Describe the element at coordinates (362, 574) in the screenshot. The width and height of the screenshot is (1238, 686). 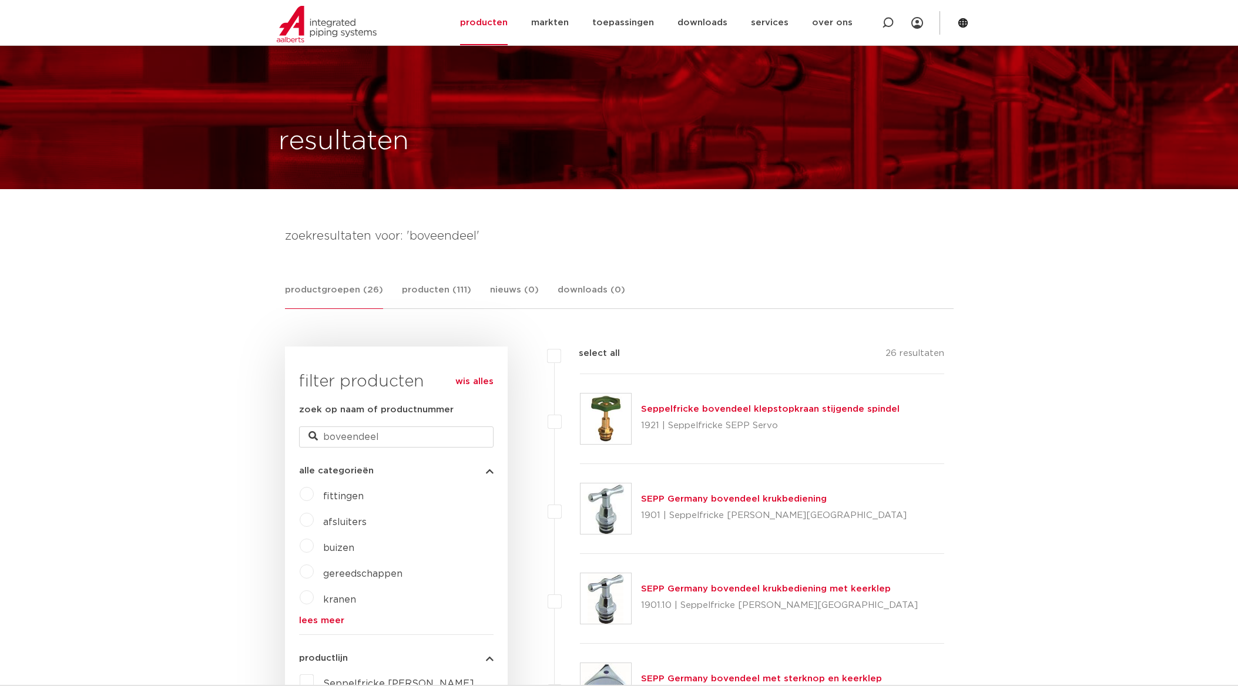
I see `a: gereedschappen` at that location.